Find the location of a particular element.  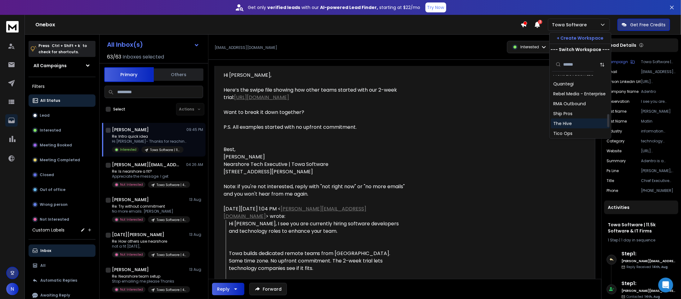

p: Adentro is located at coordinates (658, 92).